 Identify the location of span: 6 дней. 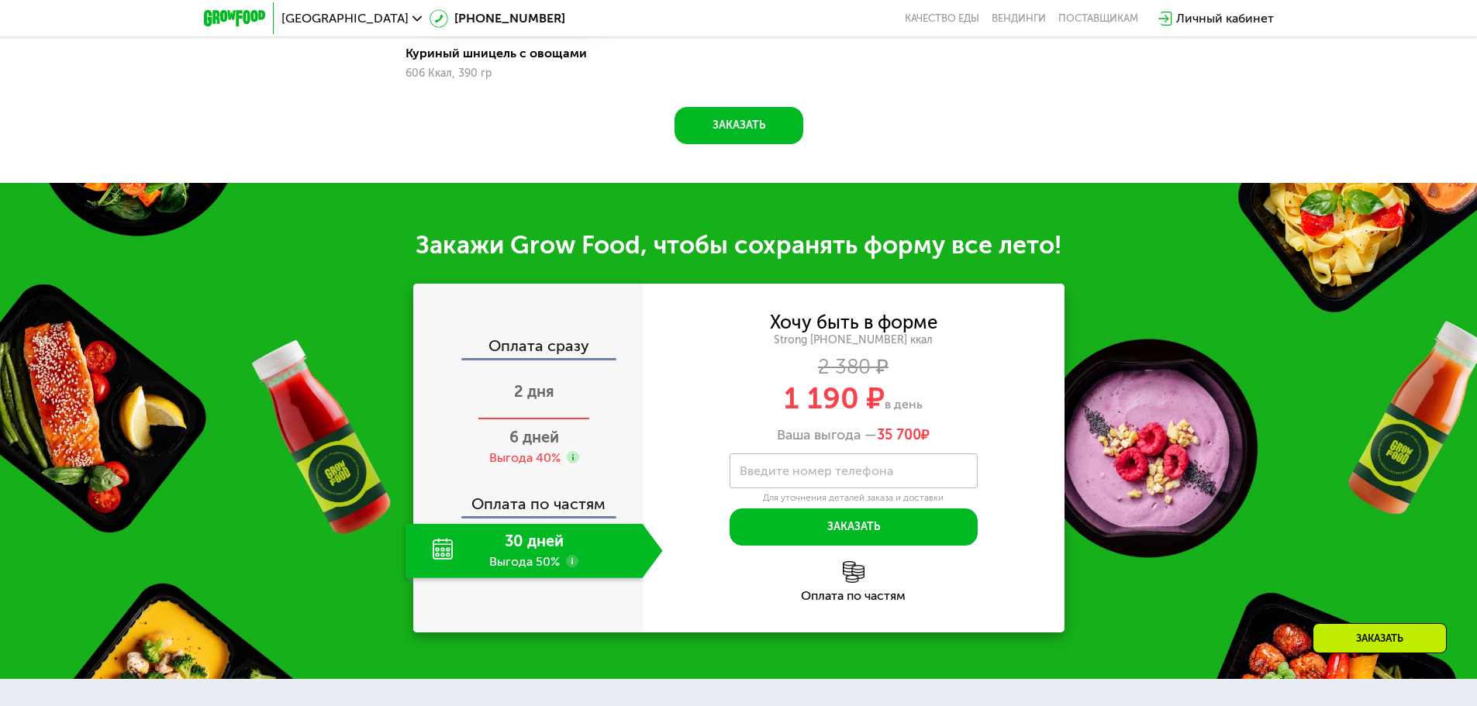
(534, 437).